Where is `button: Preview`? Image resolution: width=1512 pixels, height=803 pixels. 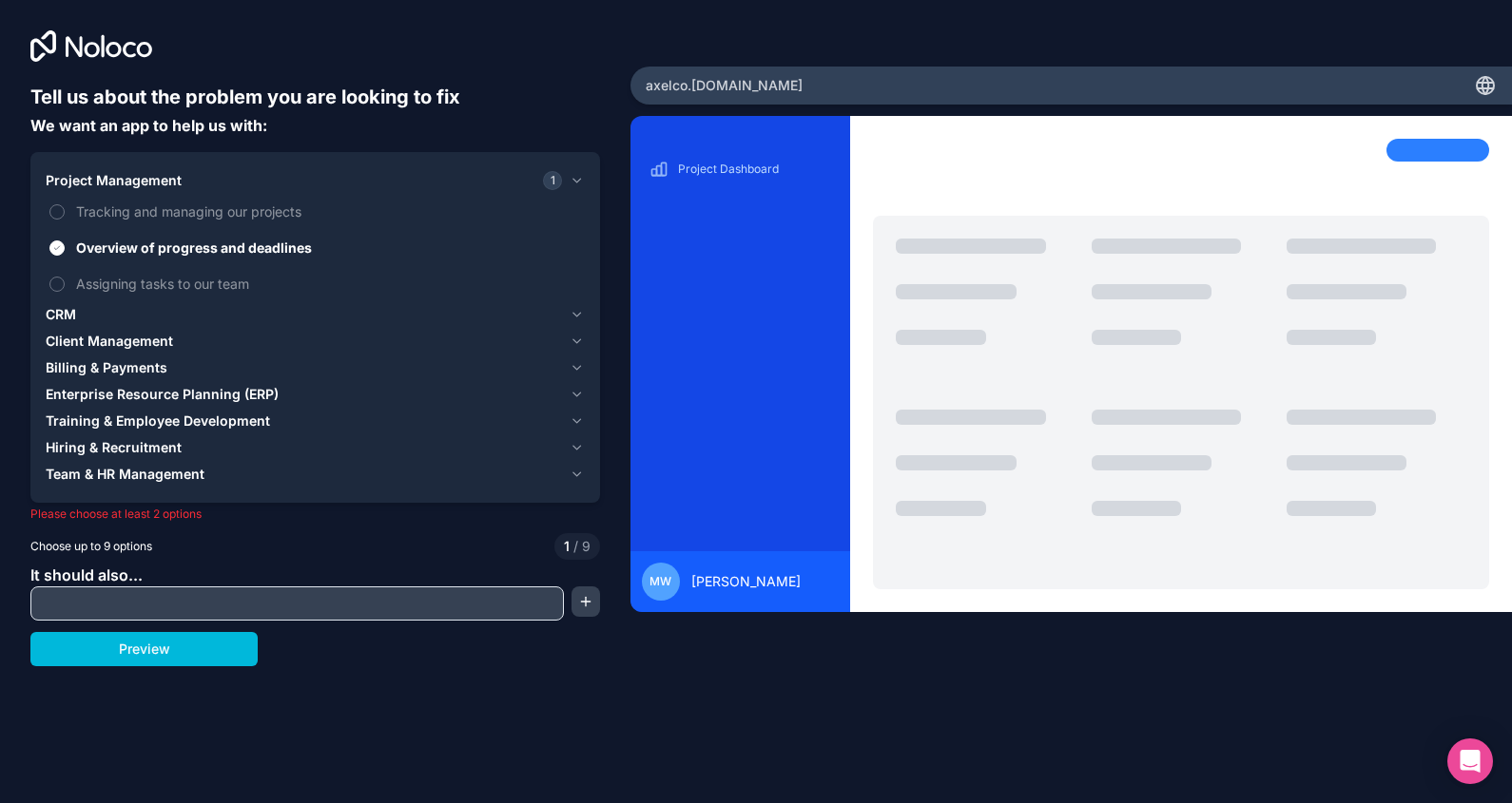 button: Preview is located at coordinates (144, 649).